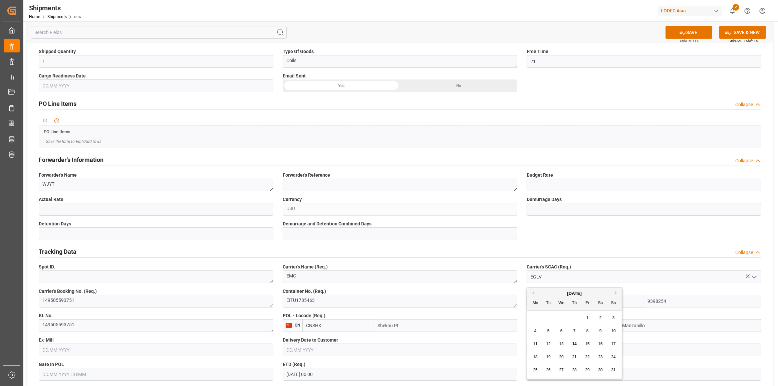  Describe the element at coordinates (561, 357) in the screenshot. I see `span: 20` at that location.